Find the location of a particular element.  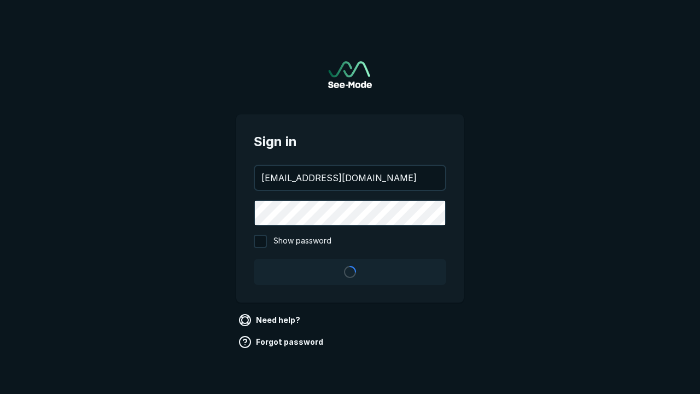

a: Go to sign in is located at coordinates (350, 74).